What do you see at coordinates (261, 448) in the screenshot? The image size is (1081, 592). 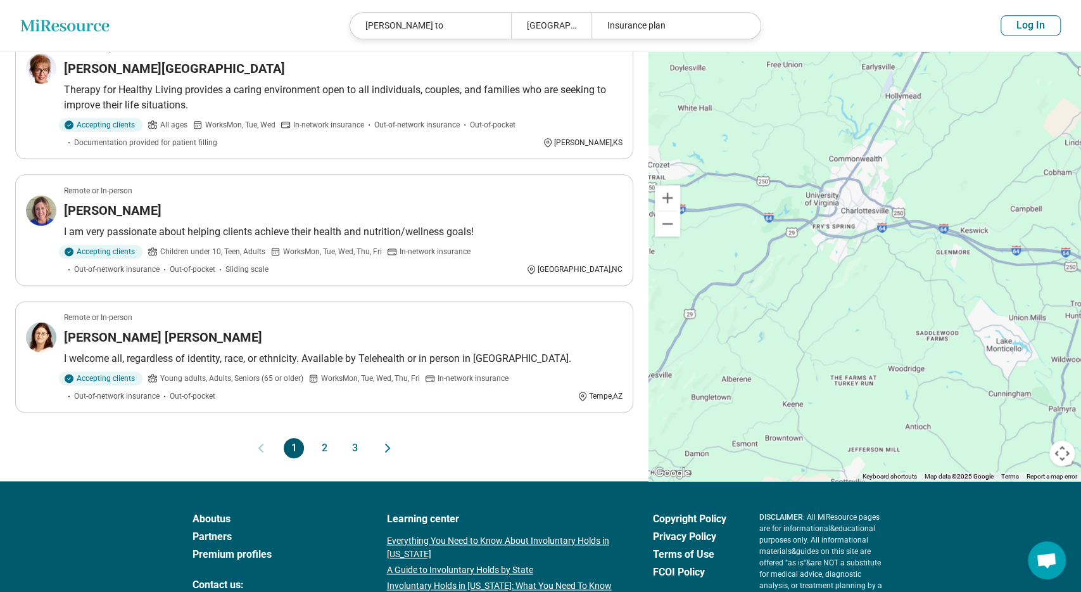 I see `button: Previous page` at bounding box center [261, 448].